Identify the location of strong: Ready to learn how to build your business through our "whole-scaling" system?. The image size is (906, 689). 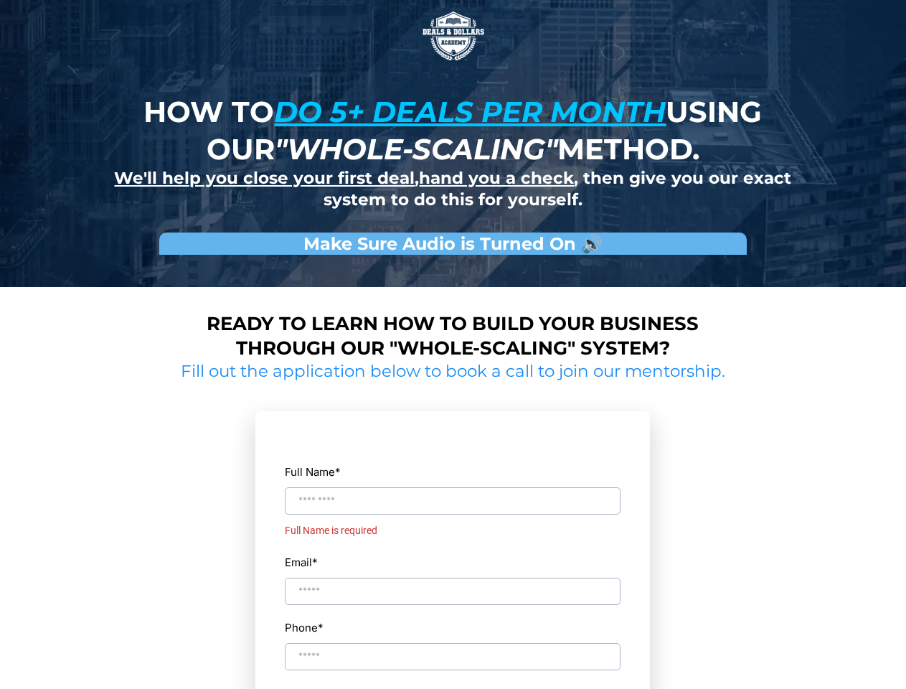
(453, 336).